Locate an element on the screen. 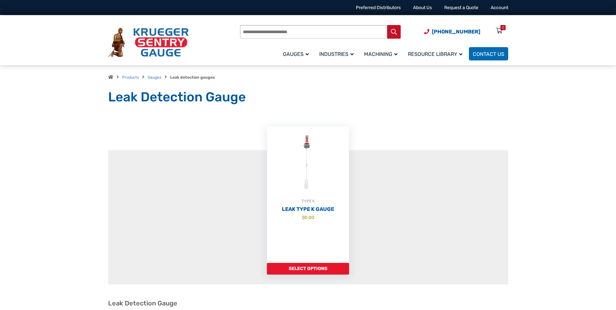 The height and width of the screenshot is (310, 616). a: TYPE KLeak Type K Gauge $0.00 is located at coordinates (308, 194).